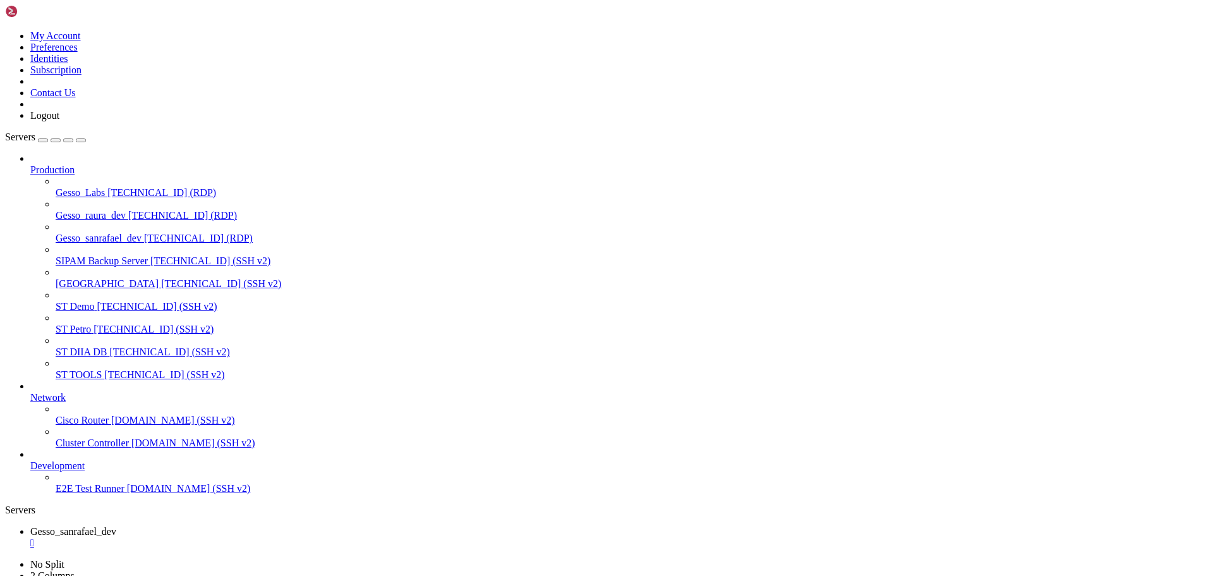  What do you see at coordinates (82, 351) in the screenshot?
I see `span: ST DIIA DB` at bounding box center [82, 351].